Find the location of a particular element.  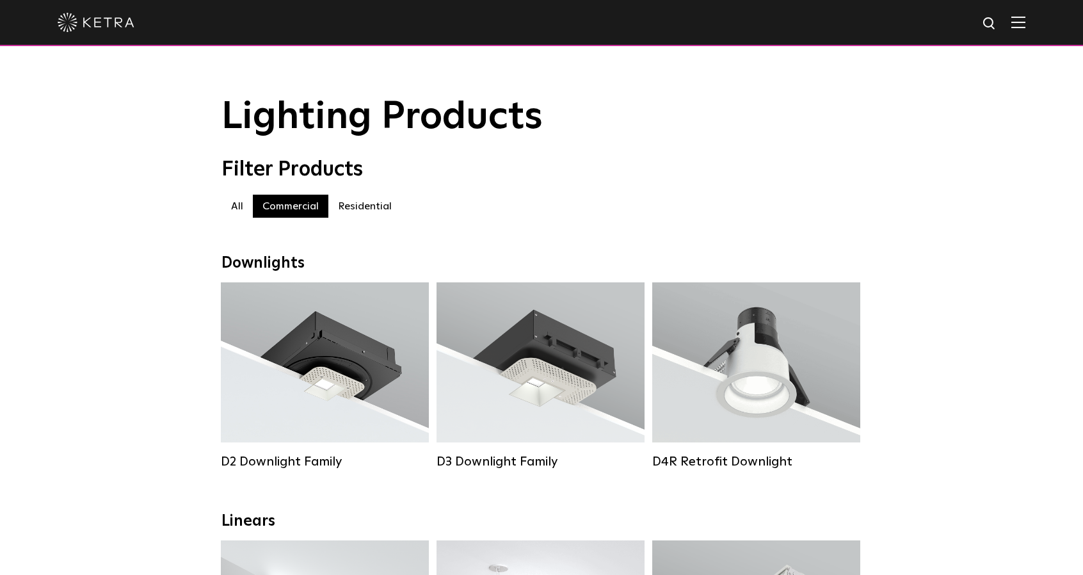

div: D4R Retrofit Downlight is located at coordinates (756, 461).